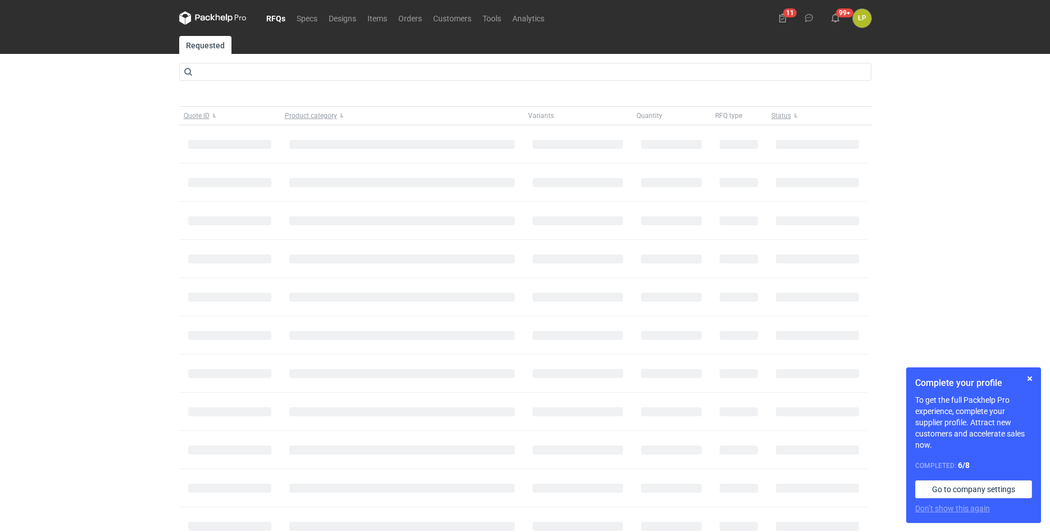  I want to click on div: Łukasz Postawa, so click(862, 18).